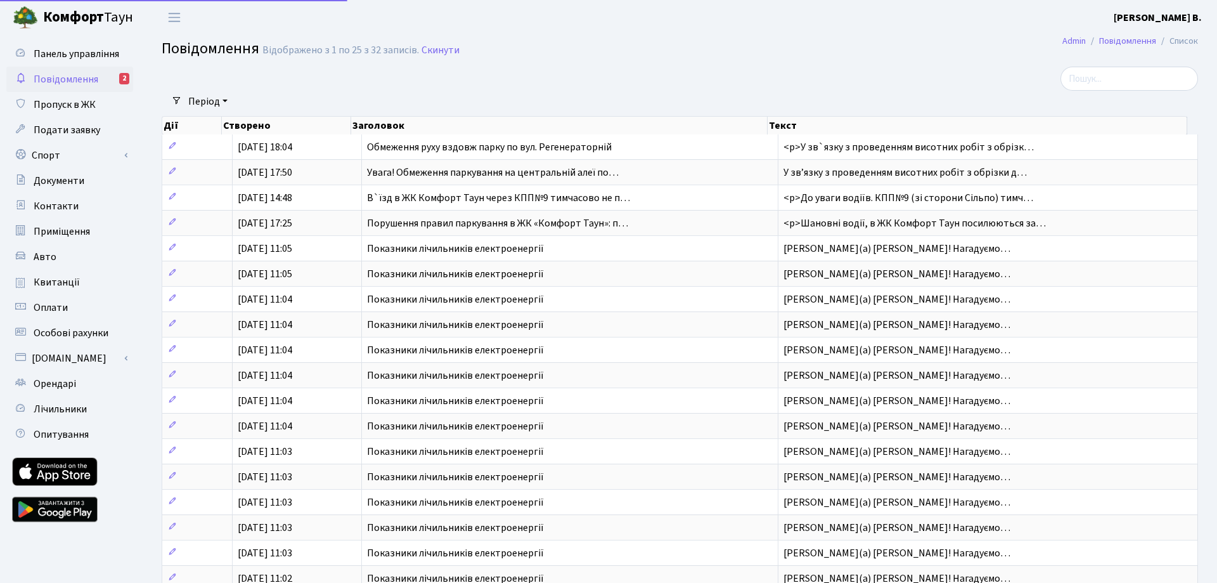 The width and height of the screenshot is (1217, 583). I want to click on span: Контакти, so click(56, 206).